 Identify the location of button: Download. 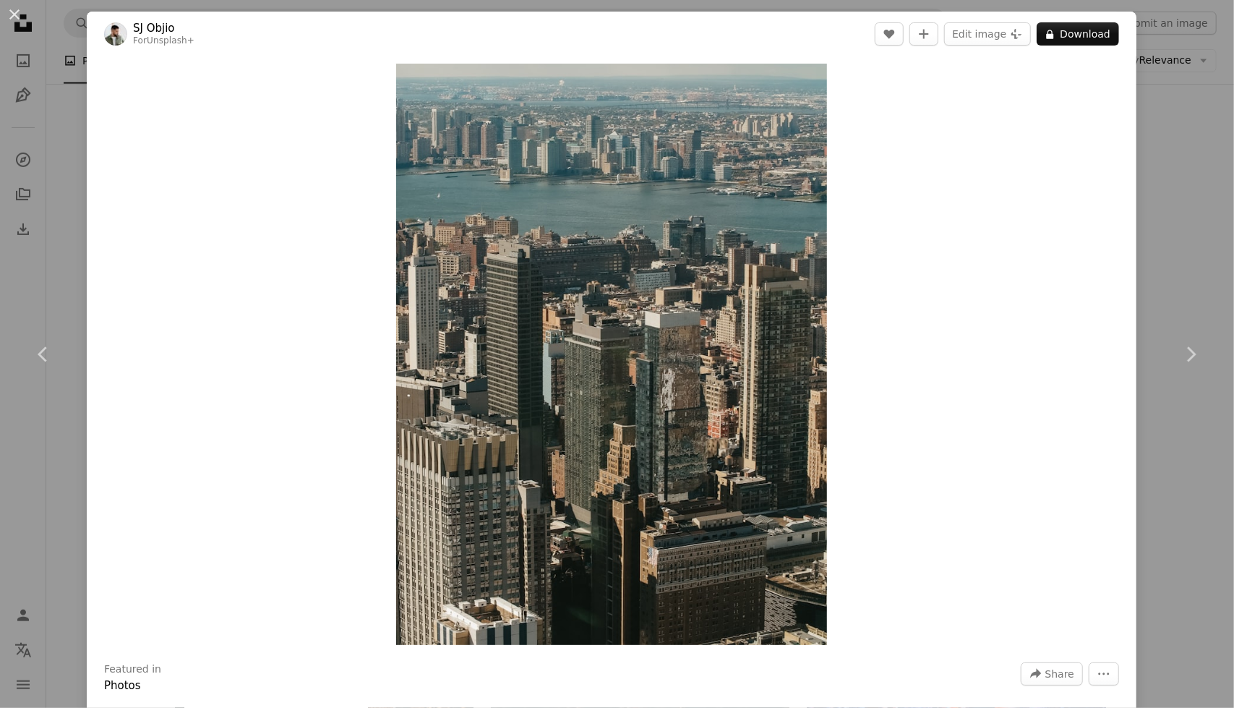
(1078, 34).